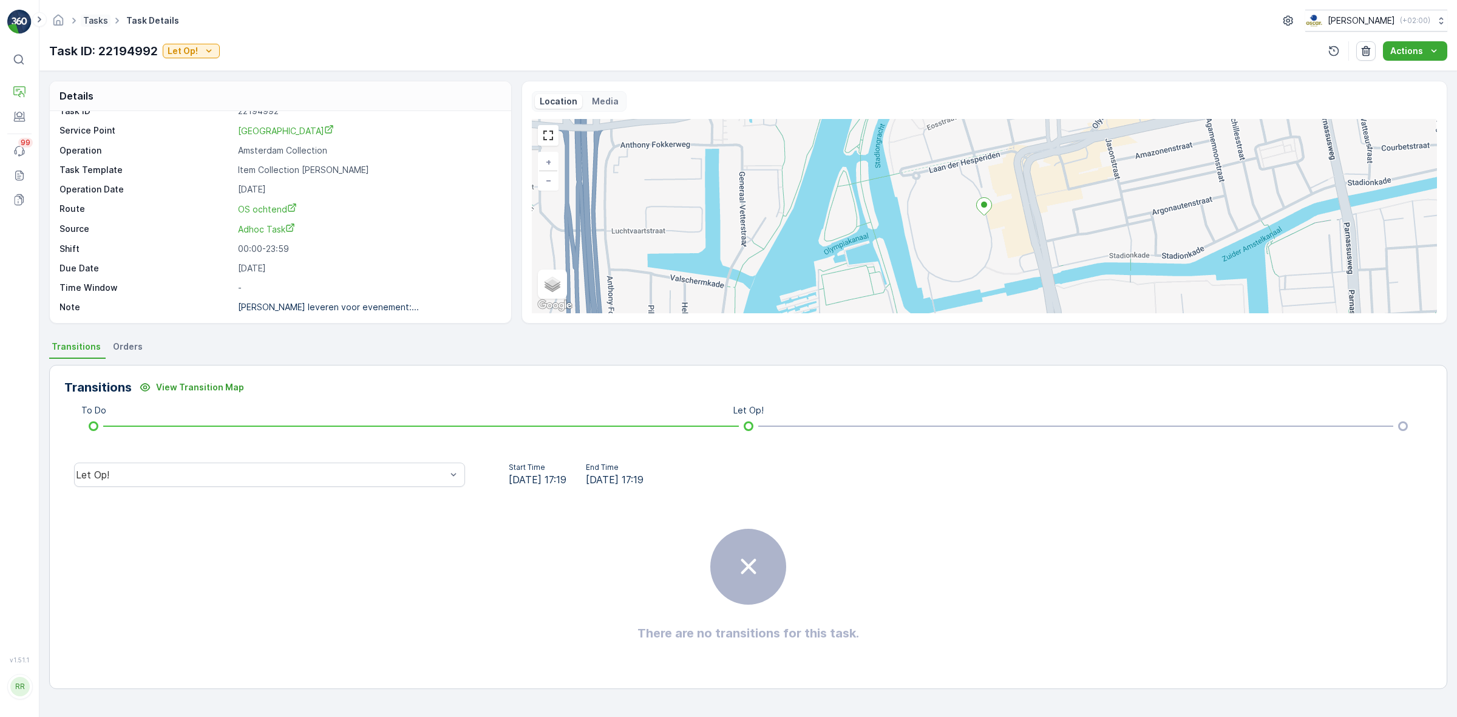 This screenshot has height=717, width=1457. I want to click on p: 00:00-23:59, so click(368, 249).